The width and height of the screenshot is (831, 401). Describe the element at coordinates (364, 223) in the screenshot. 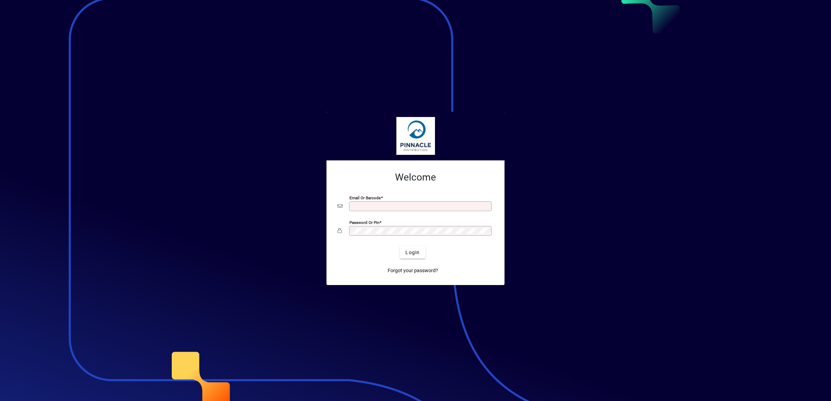

I see `mat-label: Password or Pin` at that location.